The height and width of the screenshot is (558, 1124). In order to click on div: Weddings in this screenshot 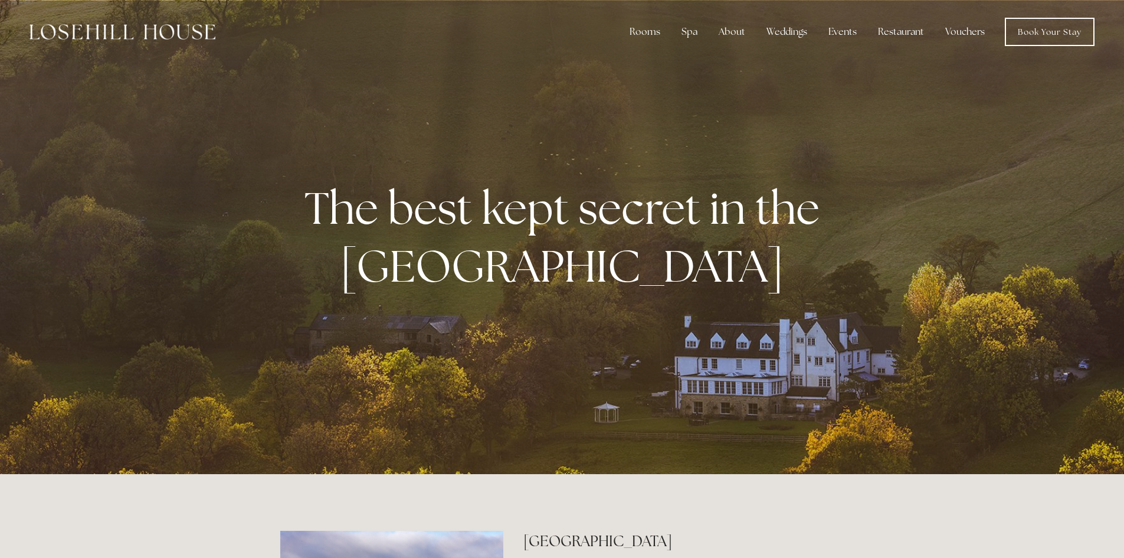, I will do `click(787, 32)`.